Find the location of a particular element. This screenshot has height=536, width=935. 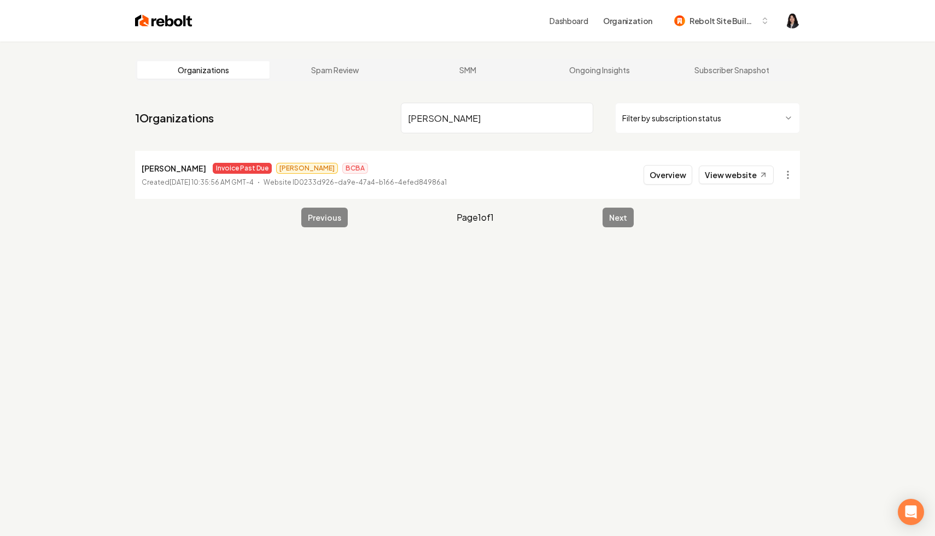

p: Created is located at coordinates (197, 183).